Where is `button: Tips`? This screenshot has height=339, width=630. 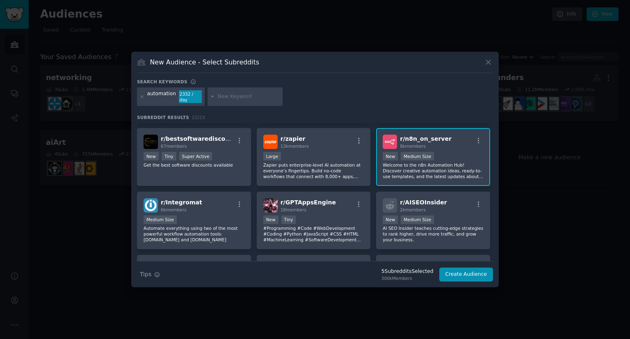
button: Tips is located at coordinates (150, 274).